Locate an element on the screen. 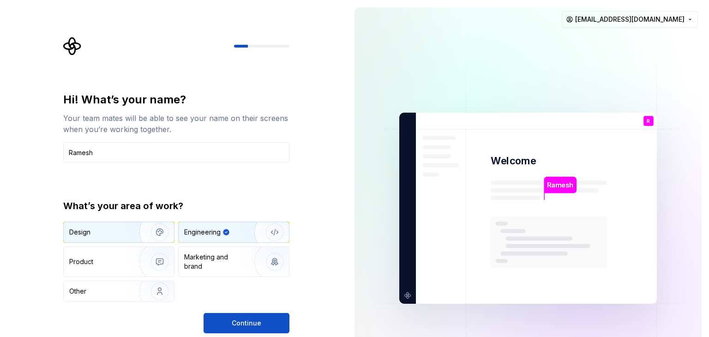 This screenshot has height=337, width=709. input: Han Solo is located at coordinates (176, 152).